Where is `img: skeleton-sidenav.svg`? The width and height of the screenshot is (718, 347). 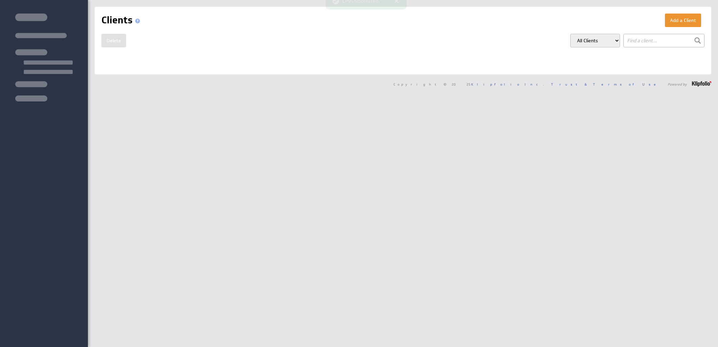 img: skeleton-sidenav.svg is located at coordinates (44, 57).